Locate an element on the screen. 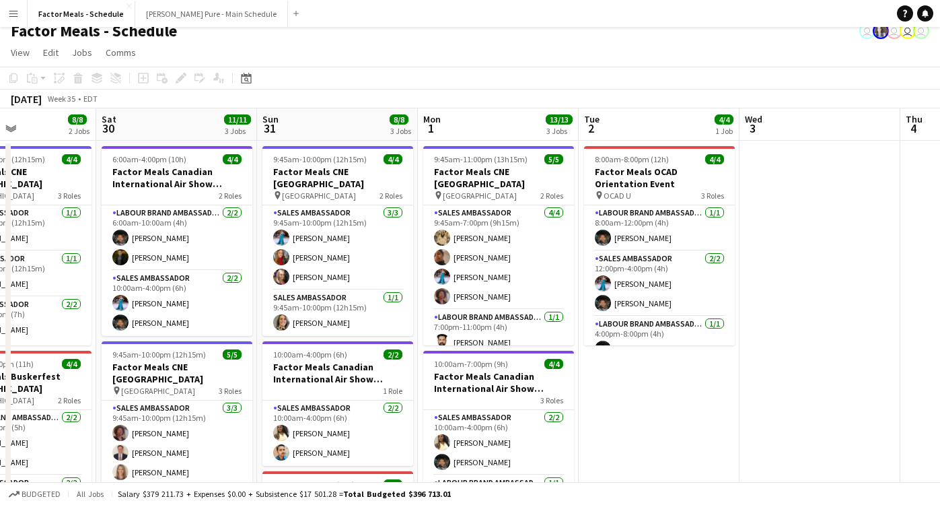  a: Edit is located at coordinates (50, 52).